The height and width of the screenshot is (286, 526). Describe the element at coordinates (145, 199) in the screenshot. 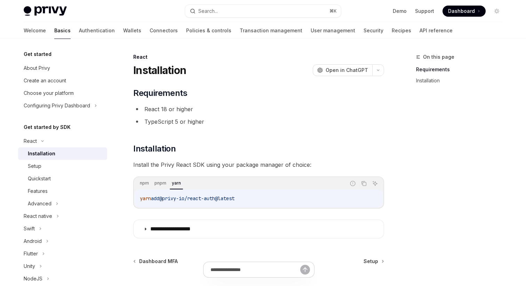

I see `span: yarn` at that location.